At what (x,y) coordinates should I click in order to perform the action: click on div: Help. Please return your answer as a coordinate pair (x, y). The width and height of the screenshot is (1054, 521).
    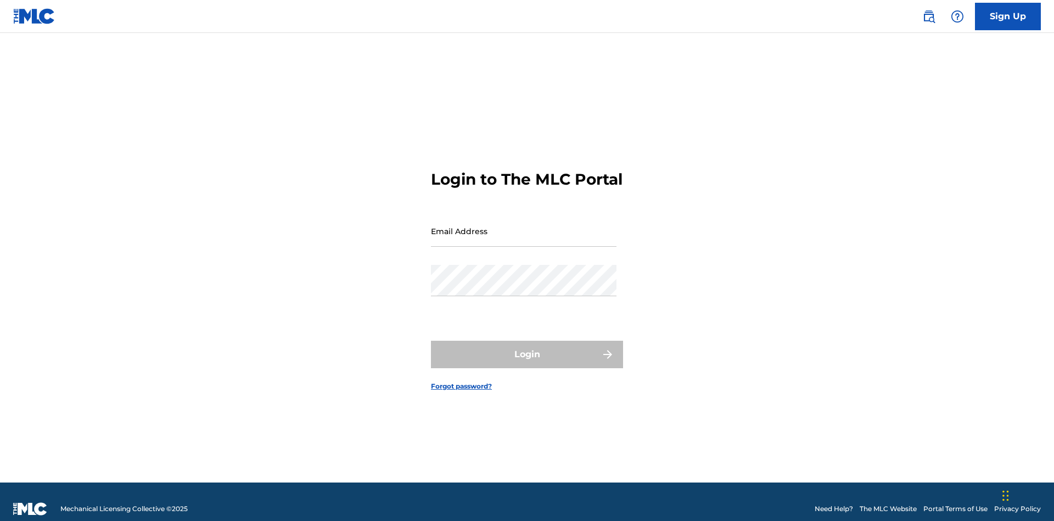
    Looking at the image, I should click on (958, 16).